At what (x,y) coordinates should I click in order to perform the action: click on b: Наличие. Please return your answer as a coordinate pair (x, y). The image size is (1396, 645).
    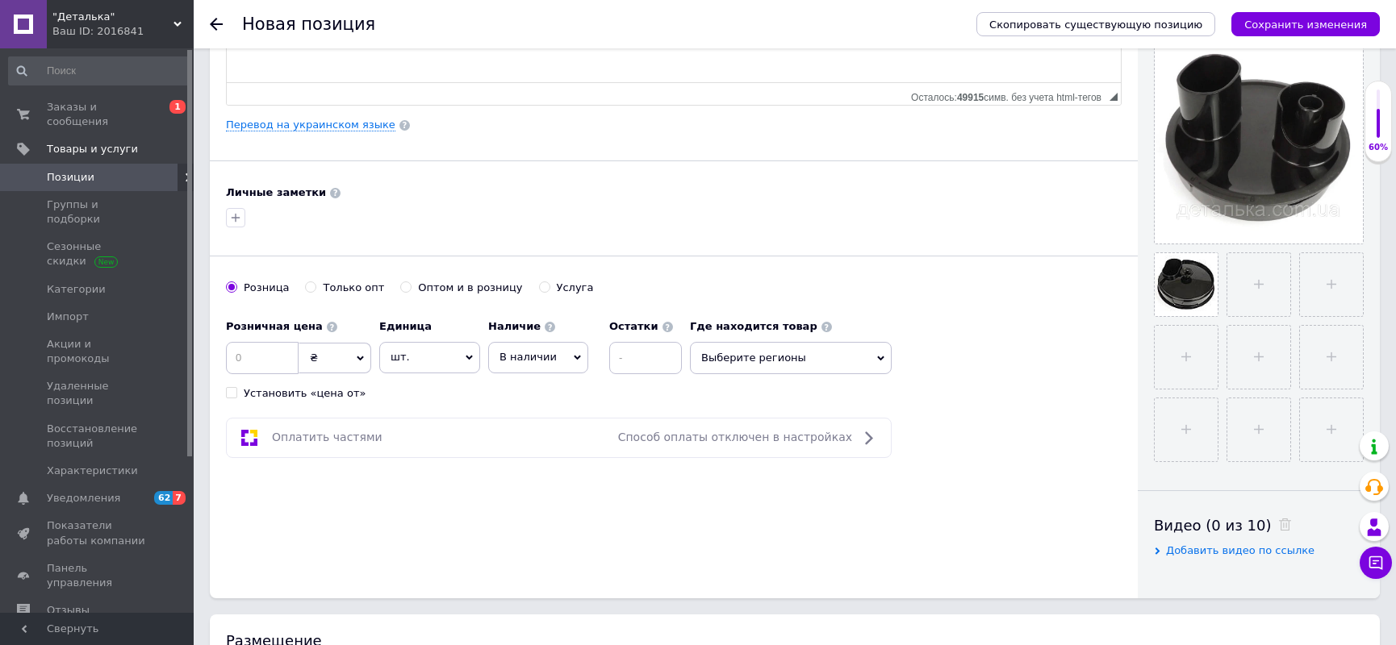
    Looking at the image, I should click on (514, 326).